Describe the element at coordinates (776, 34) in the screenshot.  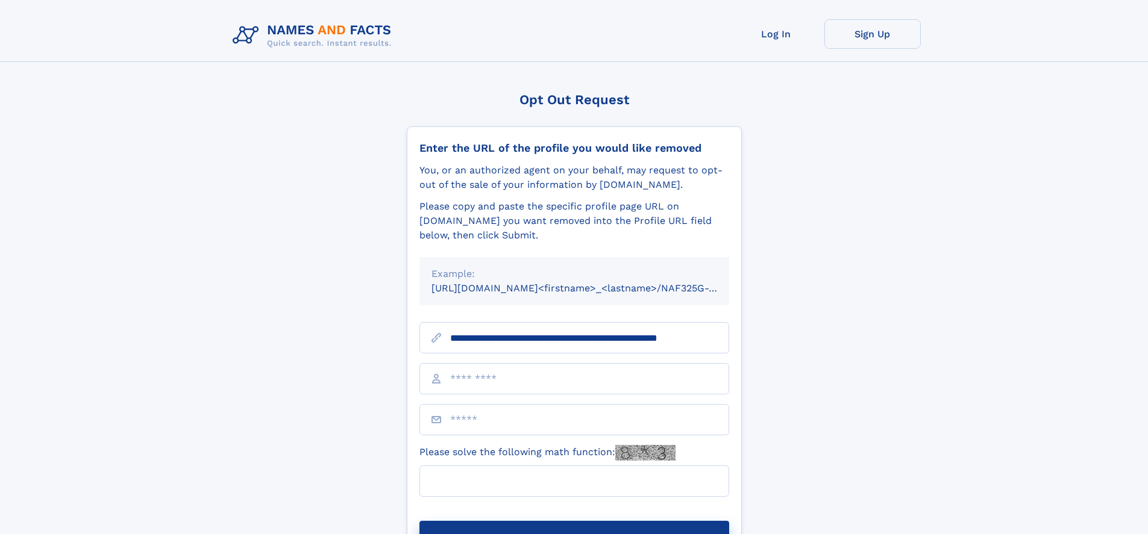
I see `a: Log In` at that location.